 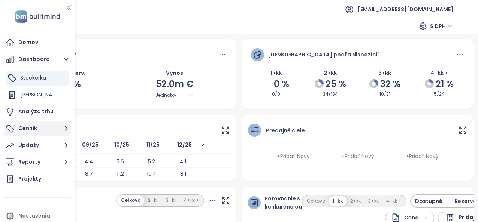 I want to click on button: Cenník, so click(x=37, y=129).